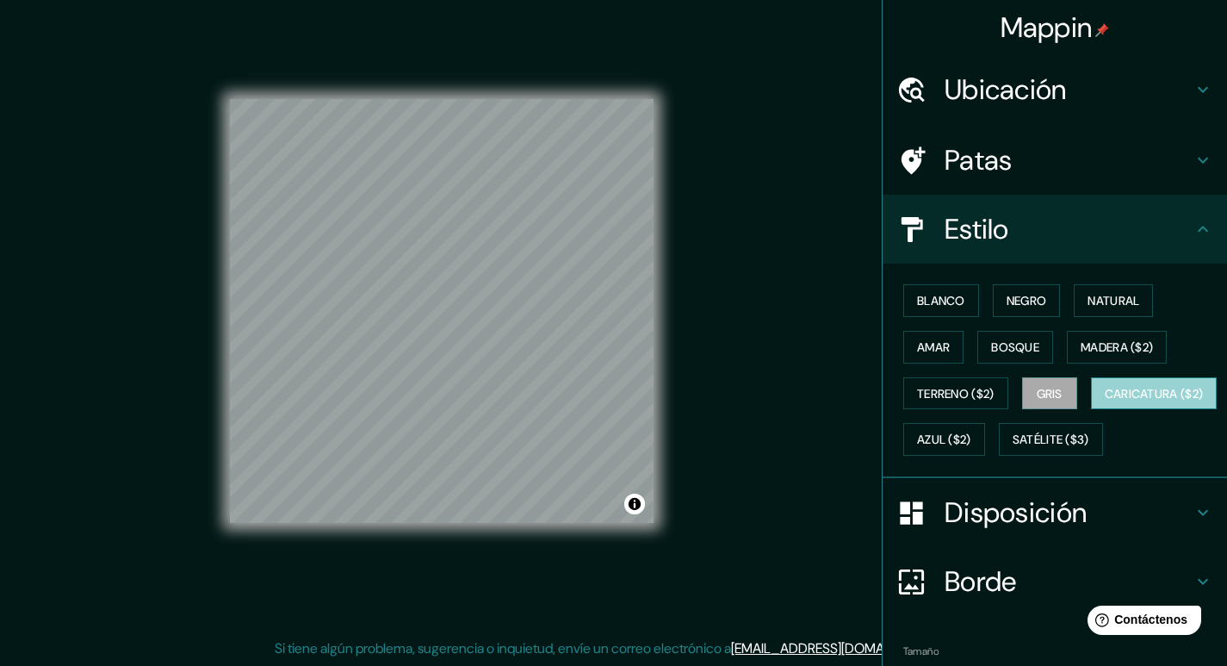  I want to click on button: Amar, so click(934, 347).